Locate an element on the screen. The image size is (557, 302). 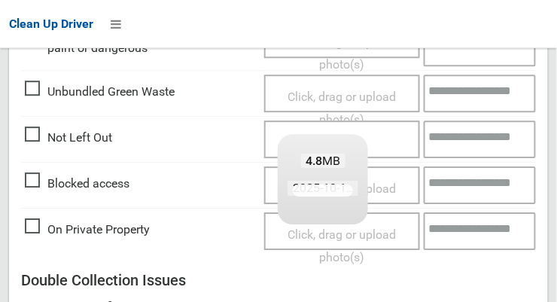
span: Not Left Out is located at coordinates (69, 138).